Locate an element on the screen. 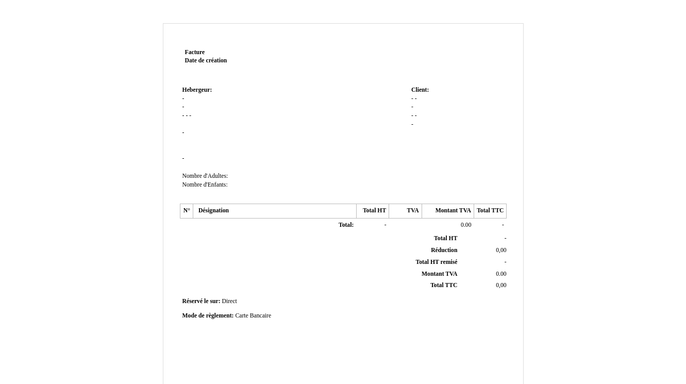 The height and width of the screenshot is (384, 686). span: Réservé le is located at coordinates (195, 301).